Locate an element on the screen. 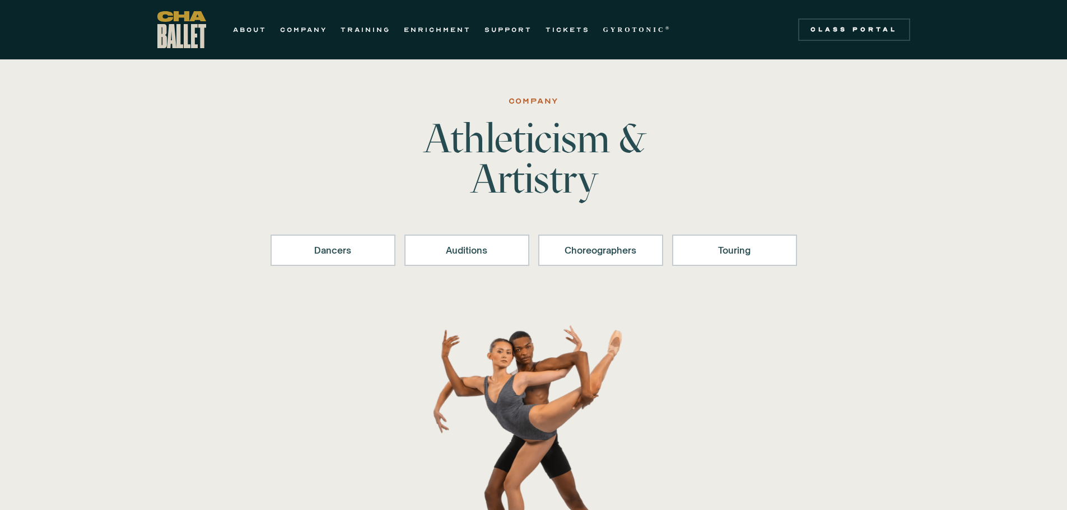 The height and width of the screenshot is (510, 1067). div: Dancers is located at coordinates (333, 250).